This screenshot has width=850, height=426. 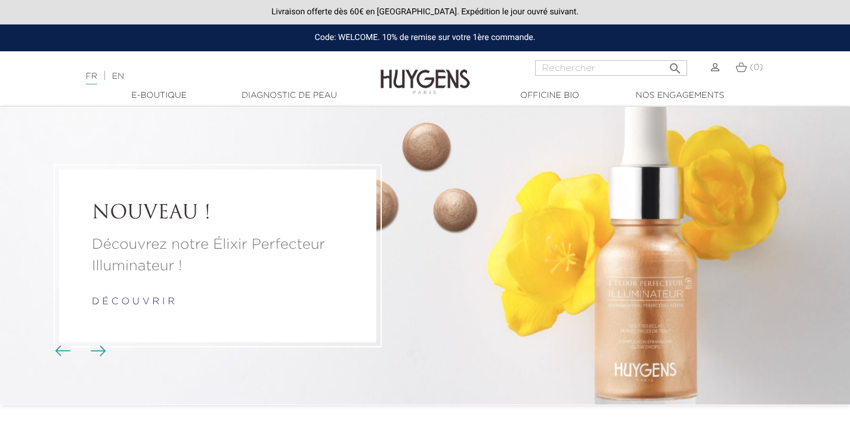 What do you see at coordinates (289, 95) in the screenshot?
I see `a: Diagnostic de peau` at bounding box center [289, 95].